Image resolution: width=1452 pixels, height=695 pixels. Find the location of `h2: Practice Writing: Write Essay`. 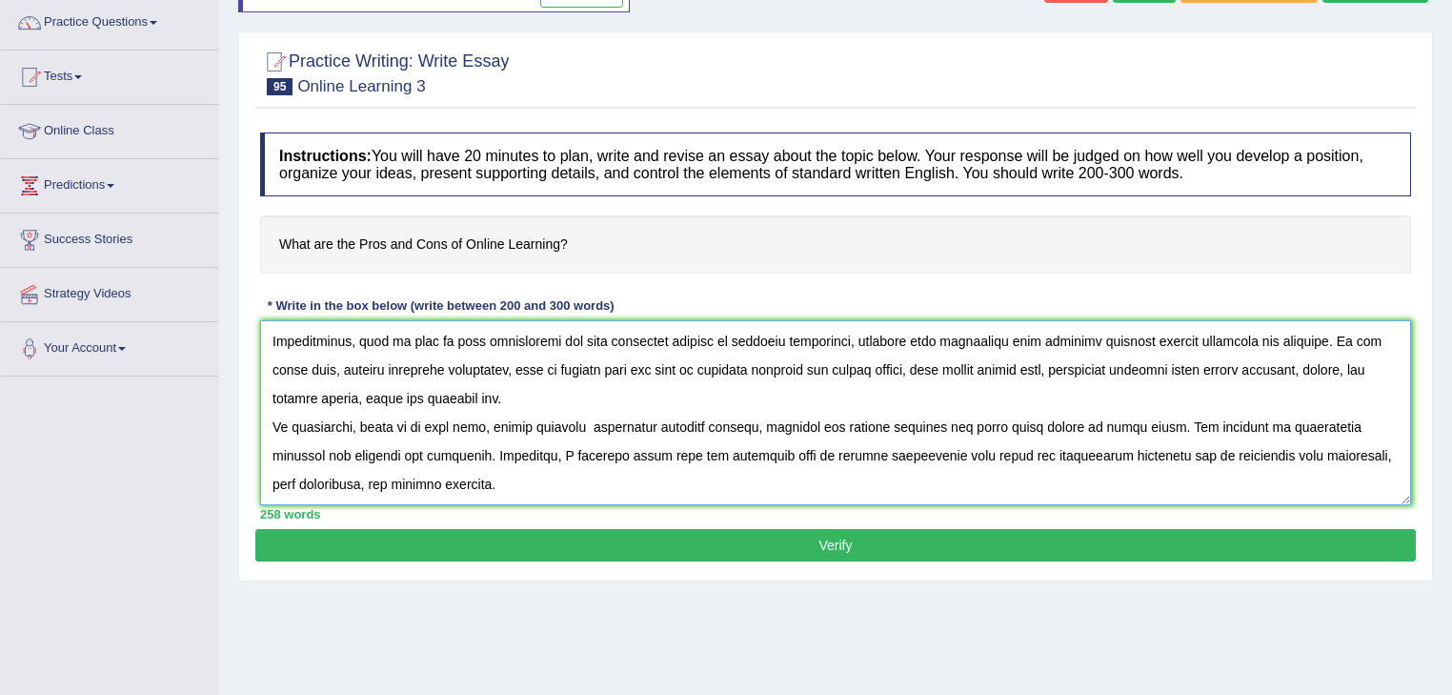

h2: Practice Writing: Write Essay is located at coordinates (384, 71).